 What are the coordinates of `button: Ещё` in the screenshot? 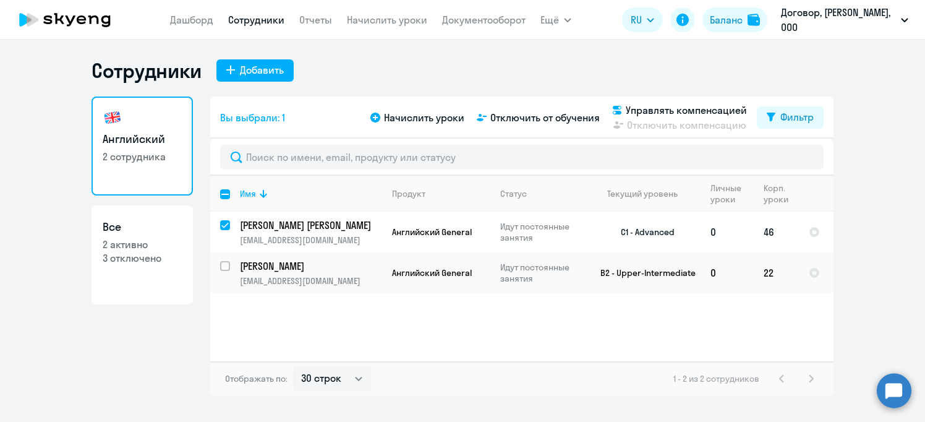 It's located at (556, 20).